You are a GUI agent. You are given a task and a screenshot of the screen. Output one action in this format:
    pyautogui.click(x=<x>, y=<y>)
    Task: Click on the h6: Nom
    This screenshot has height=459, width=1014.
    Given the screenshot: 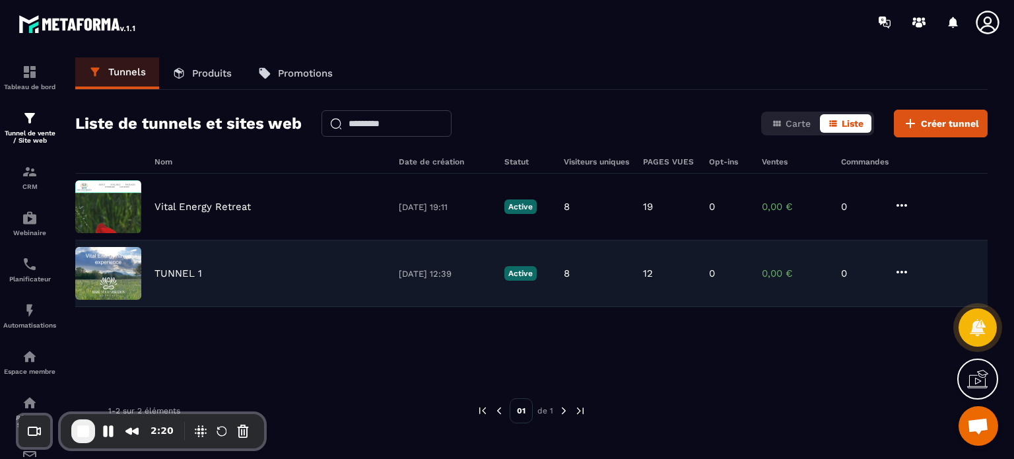 What is the action you would take?
    pyautogui.click(x=270, y=162)
    